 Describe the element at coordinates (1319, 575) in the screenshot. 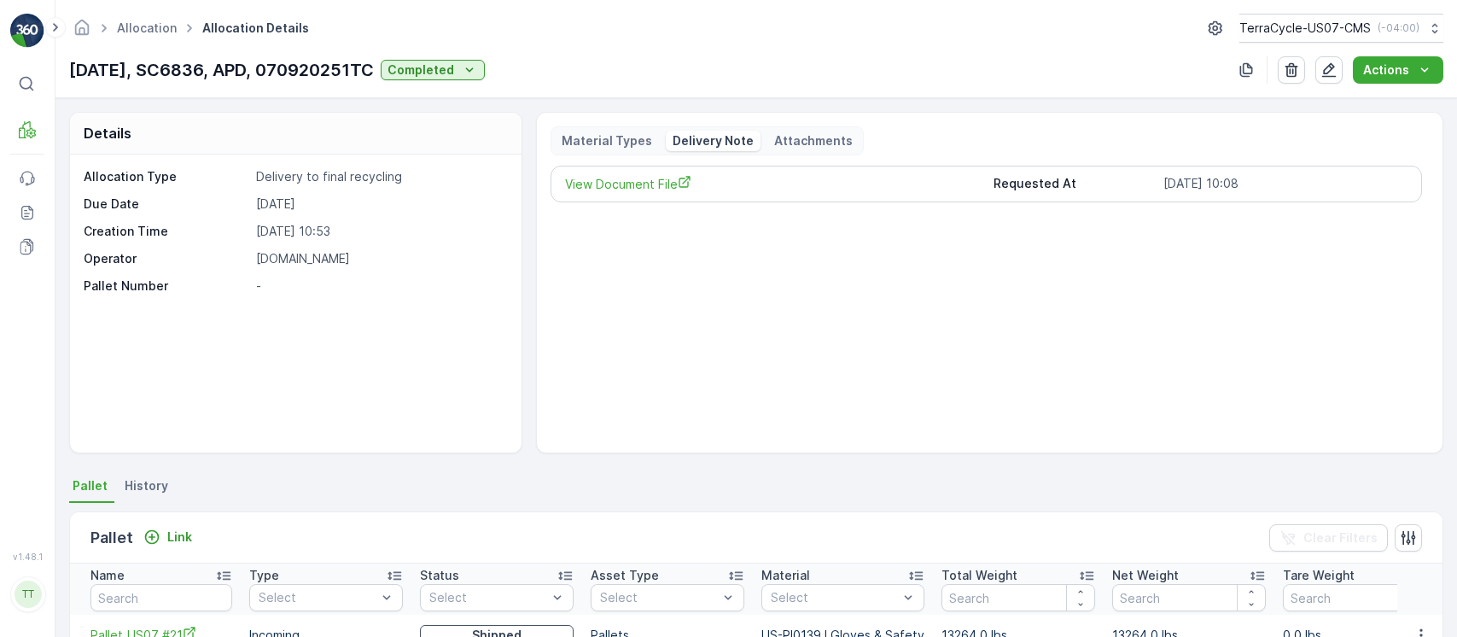

I see `p: Tare Weight` at that location.